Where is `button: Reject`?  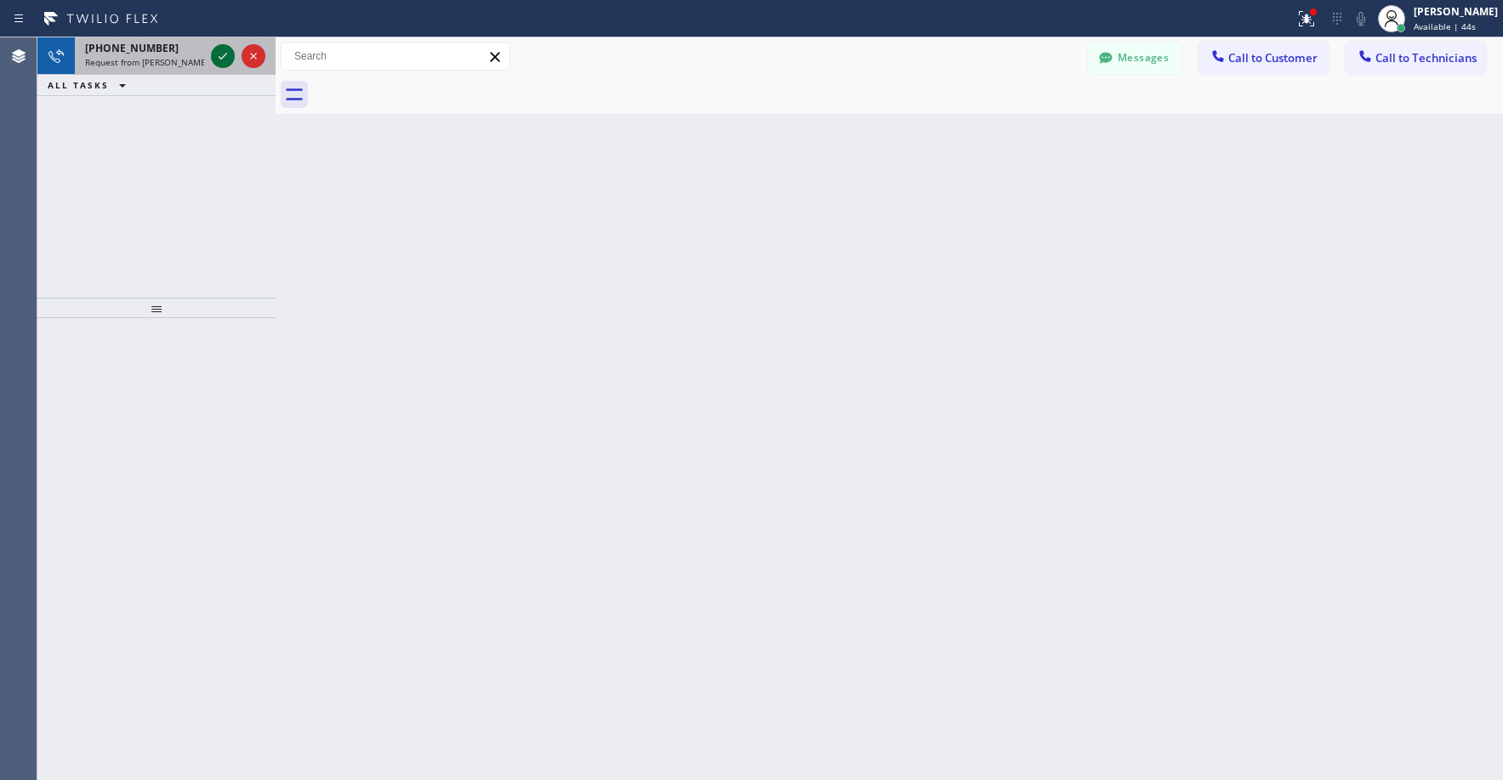
button: Reject is located at coordinates (253, 56).